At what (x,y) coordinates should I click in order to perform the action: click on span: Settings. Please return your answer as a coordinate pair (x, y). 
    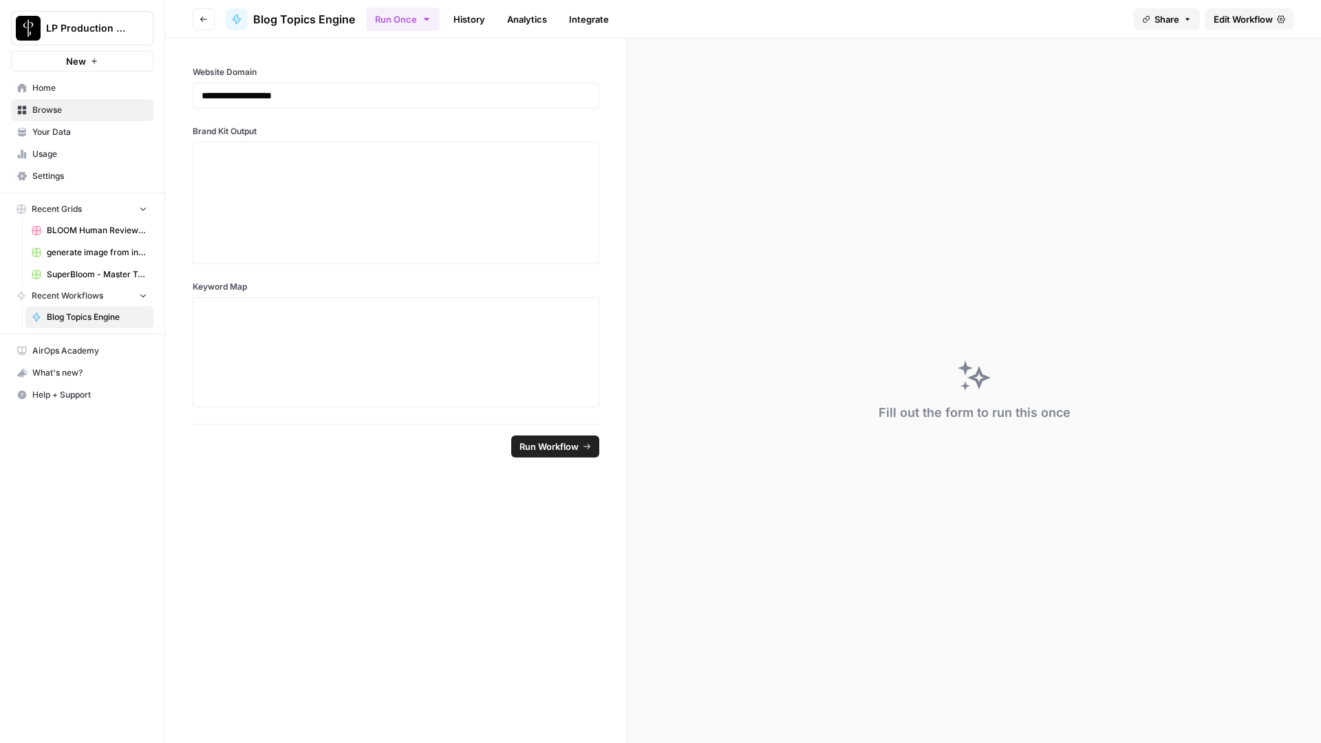
    Looking at the image, I should click on (89, 176).